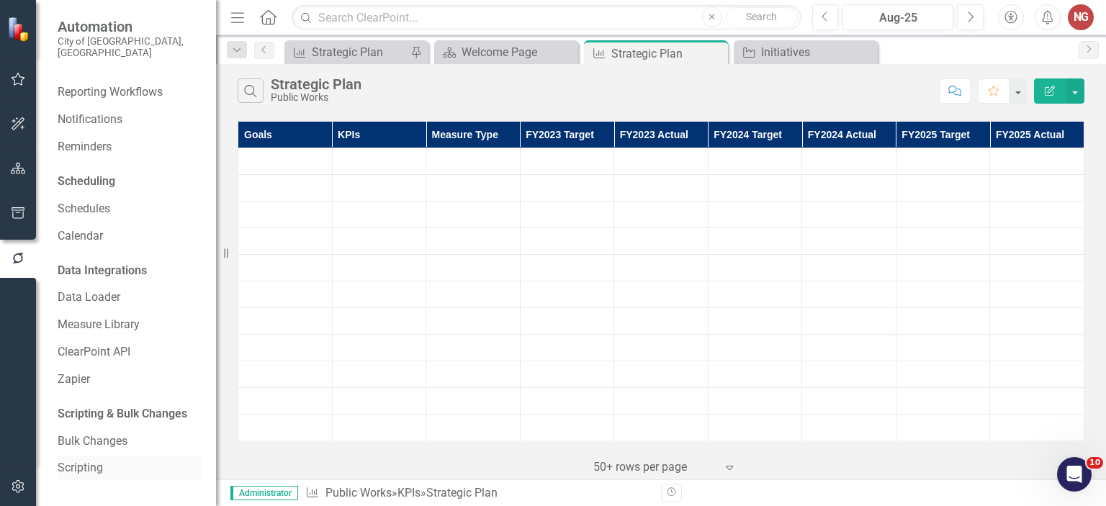 Image resolution: width=1106 pixels, height=506 pixels. I want to click on a: Measure Library, so click(130, 325).